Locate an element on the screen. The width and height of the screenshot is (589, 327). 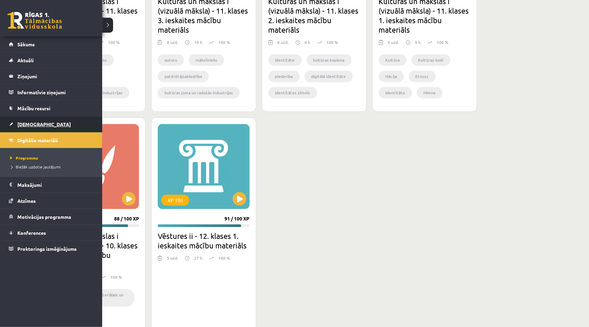
span: Sākums is located at coordinates (26, 44).